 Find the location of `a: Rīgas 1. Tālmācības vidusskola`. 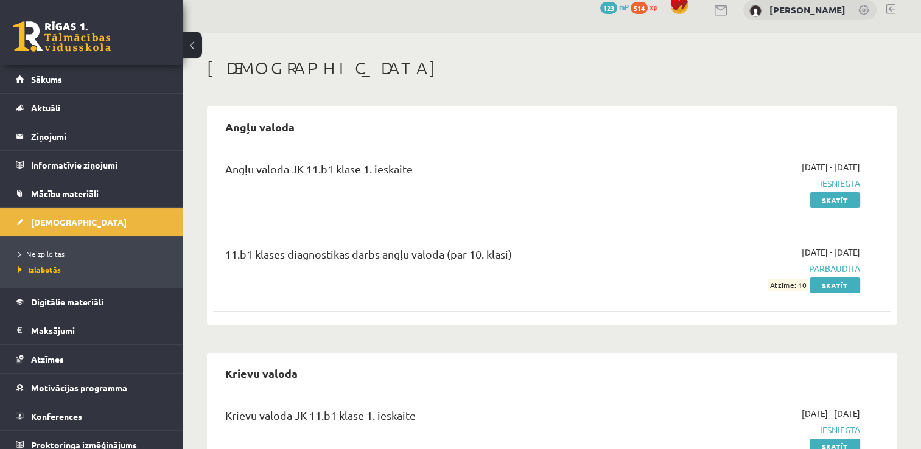

a: Rīgas 1. Tālmācības vidusskola is located at coordinates (62, 37).